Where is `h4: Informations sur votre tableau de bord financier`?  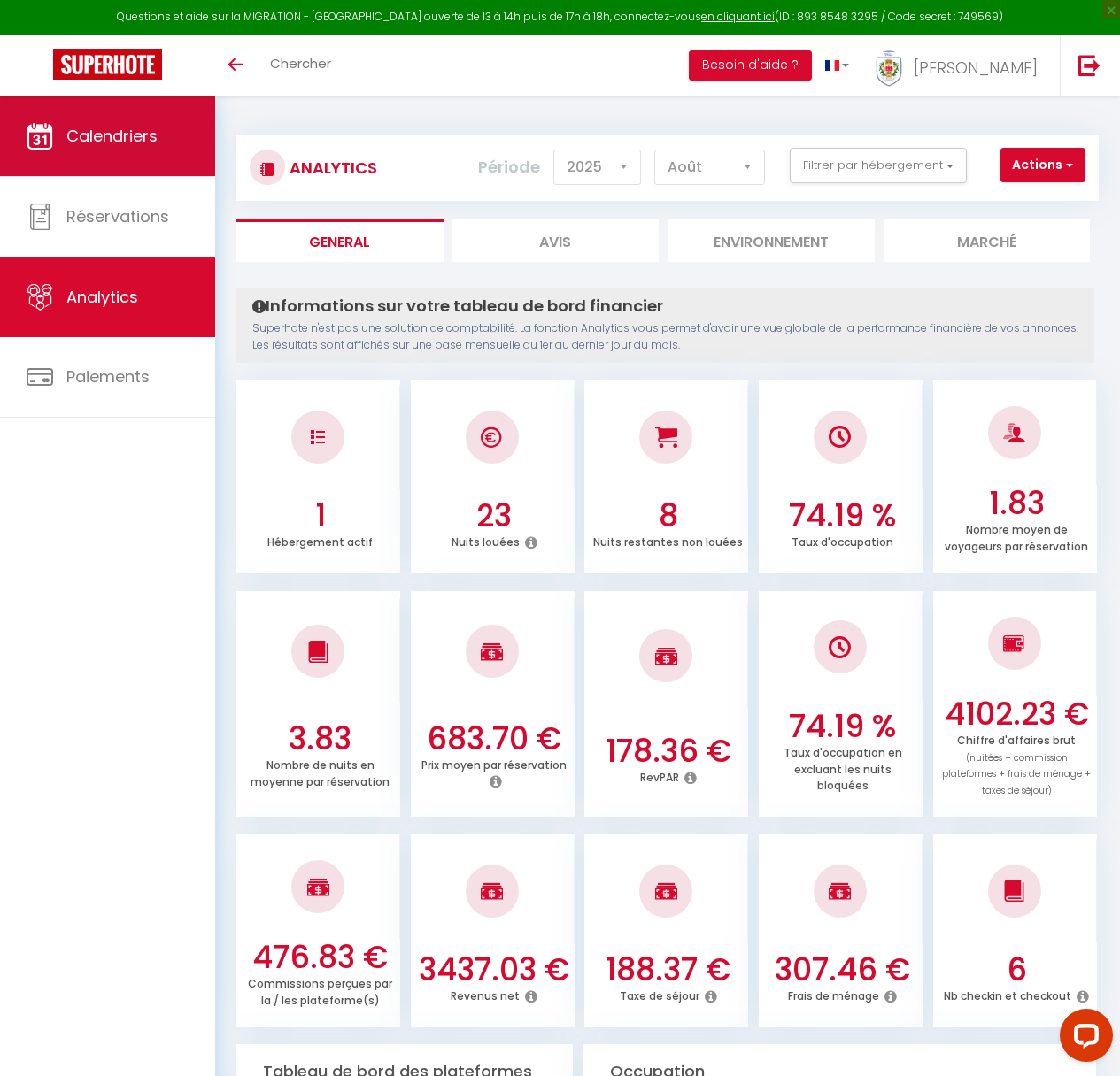 h4: Informations sur votre tableau de bord financier is located at coordinates (665, 307).